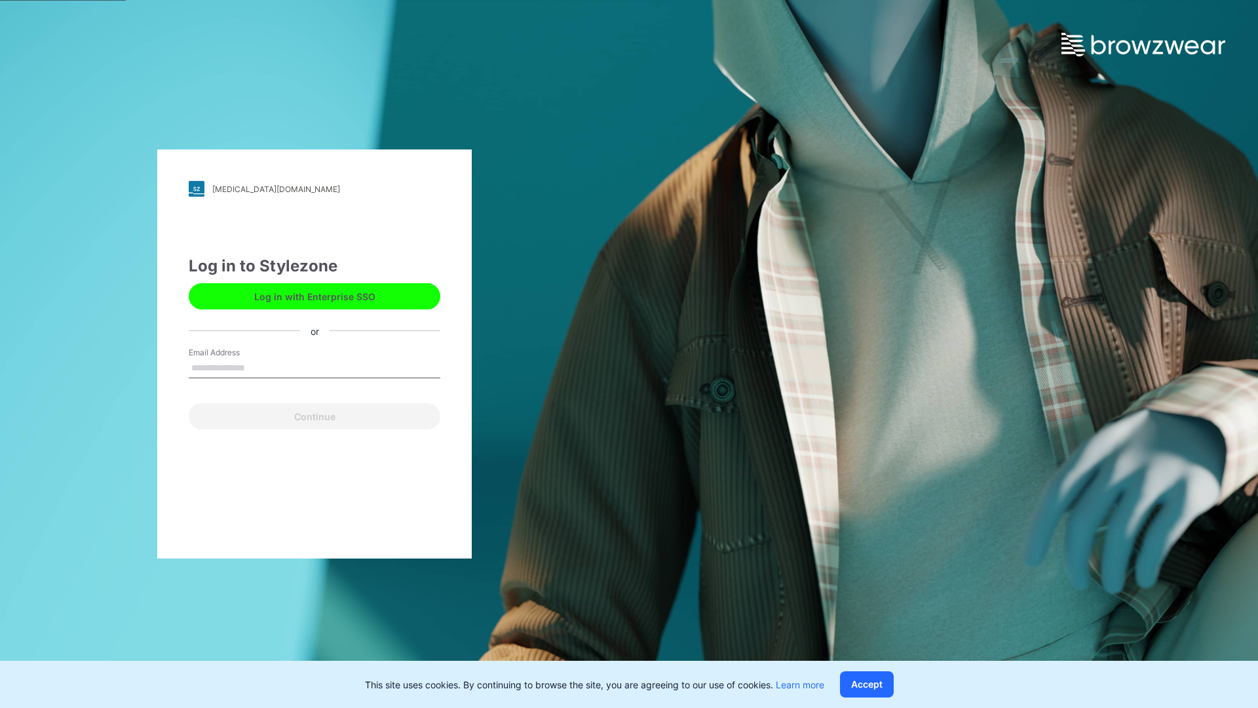 Image resolution: width=1258 pixels, height=708 pixels. I want to click on div: Log in to Stylezone, so click(315, 266).